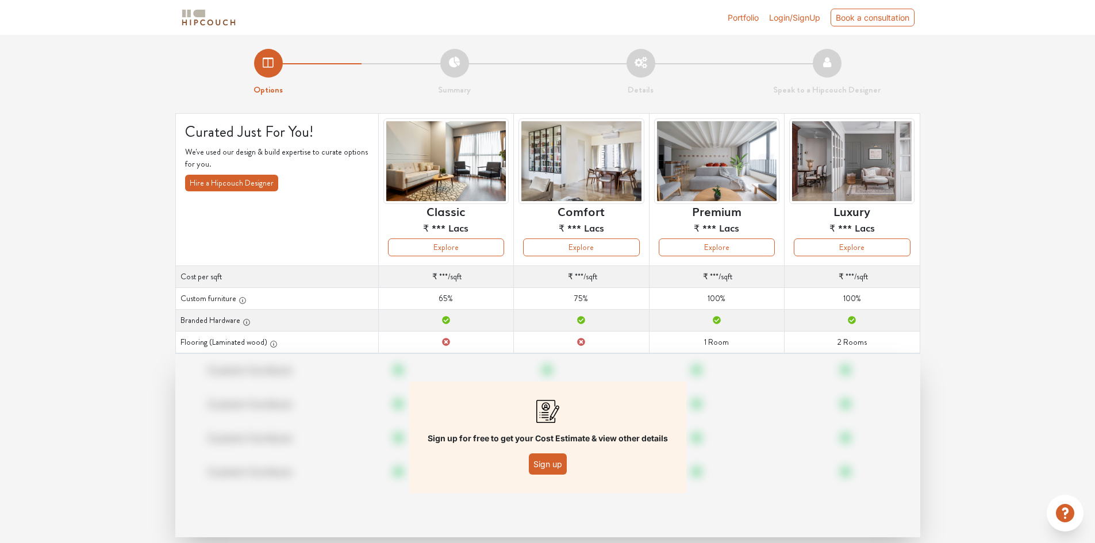 This screenshot has height=543, width=1095. Describe the element at coordinates (445, 299) in the screenshot. I see `td: 65%` at that location.